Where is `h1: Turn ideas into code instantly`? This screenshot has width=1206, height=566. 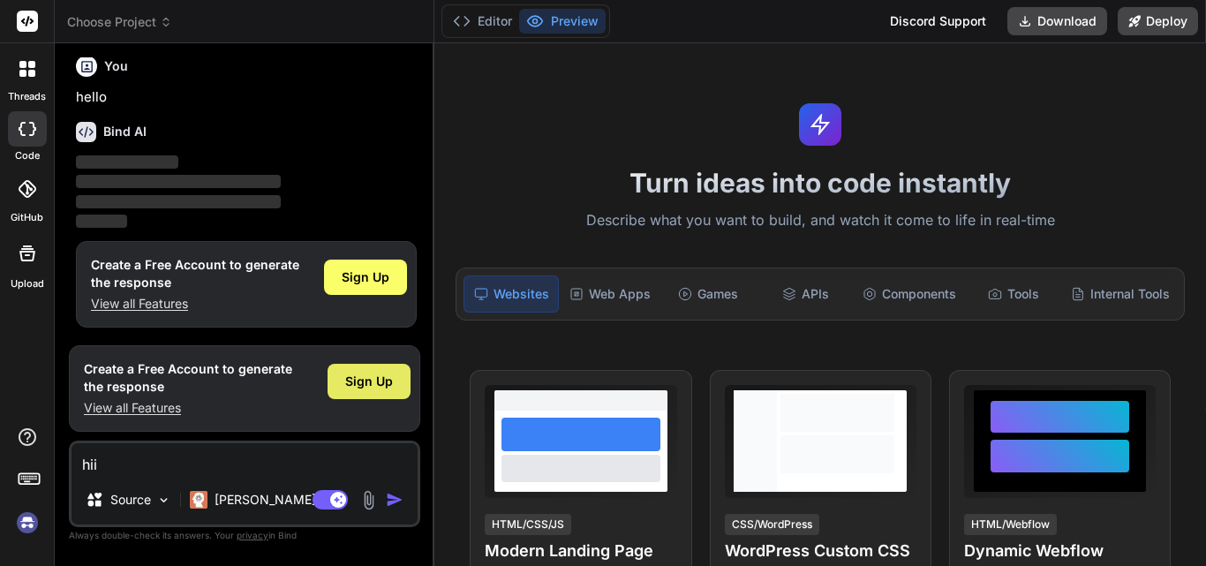
h1: Turn ideas into code instantly is located at coordinates (820, 183).